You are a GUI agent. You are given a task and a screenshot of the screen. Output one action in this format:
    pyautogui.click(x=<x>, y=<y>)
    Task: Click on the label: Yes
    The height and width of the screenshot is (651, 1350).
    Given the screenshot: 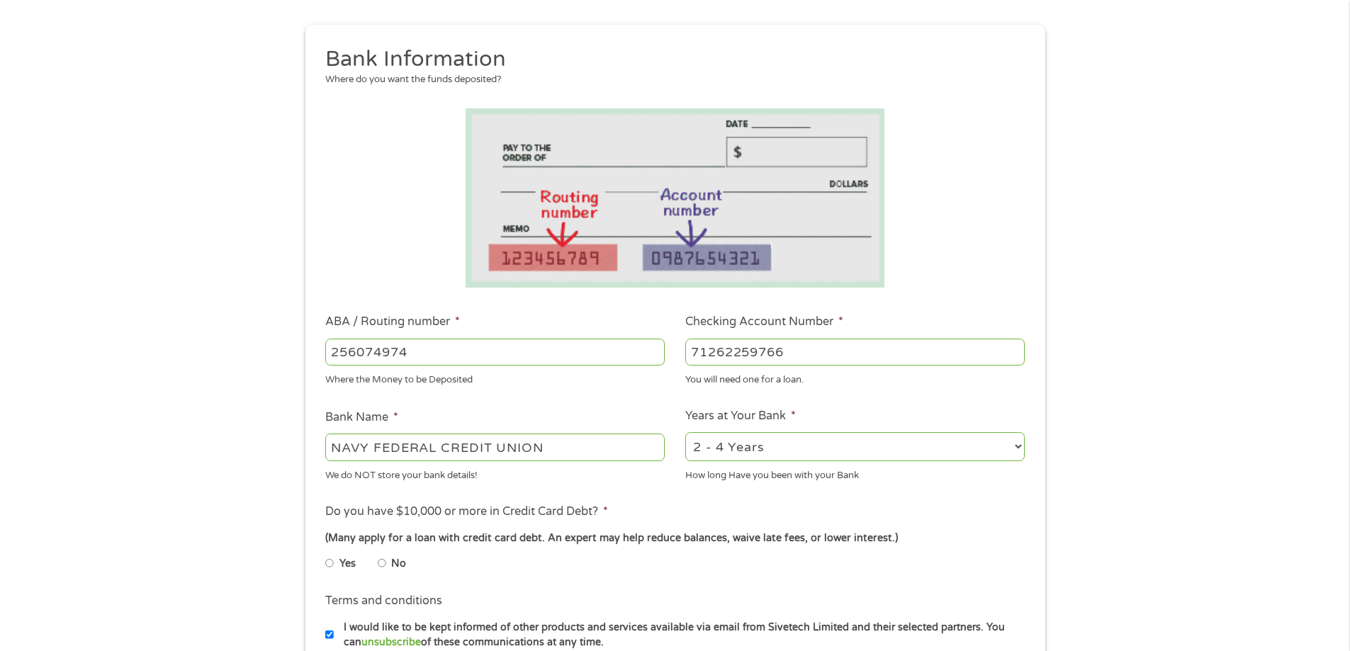 What is the action you would take?
    pyautogui.click(x=347, y=564)
    